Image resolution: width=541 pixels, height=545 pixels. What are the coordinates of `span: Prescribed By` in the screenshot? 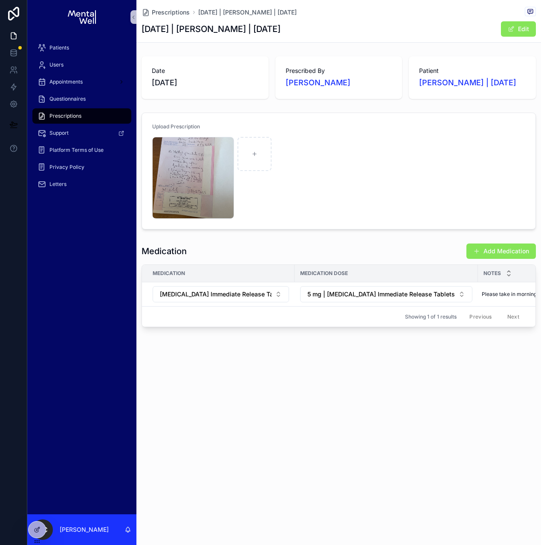 It's located at (339, 71).